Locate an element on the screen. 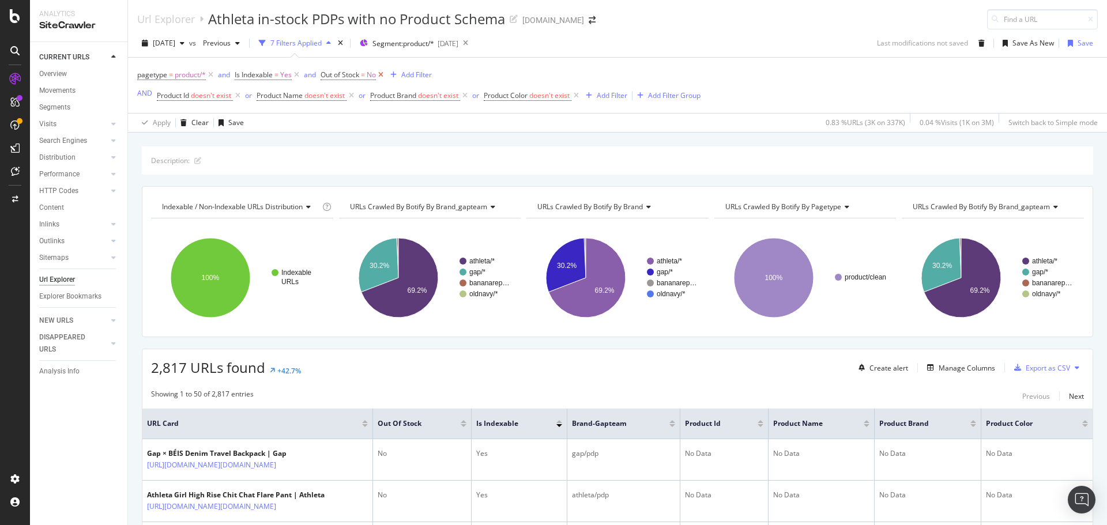 The width and height of the screenshot is (1107, 525). h4: URLs Crawled By Botify By brand_gapteam is located at coordinates (429, 207).